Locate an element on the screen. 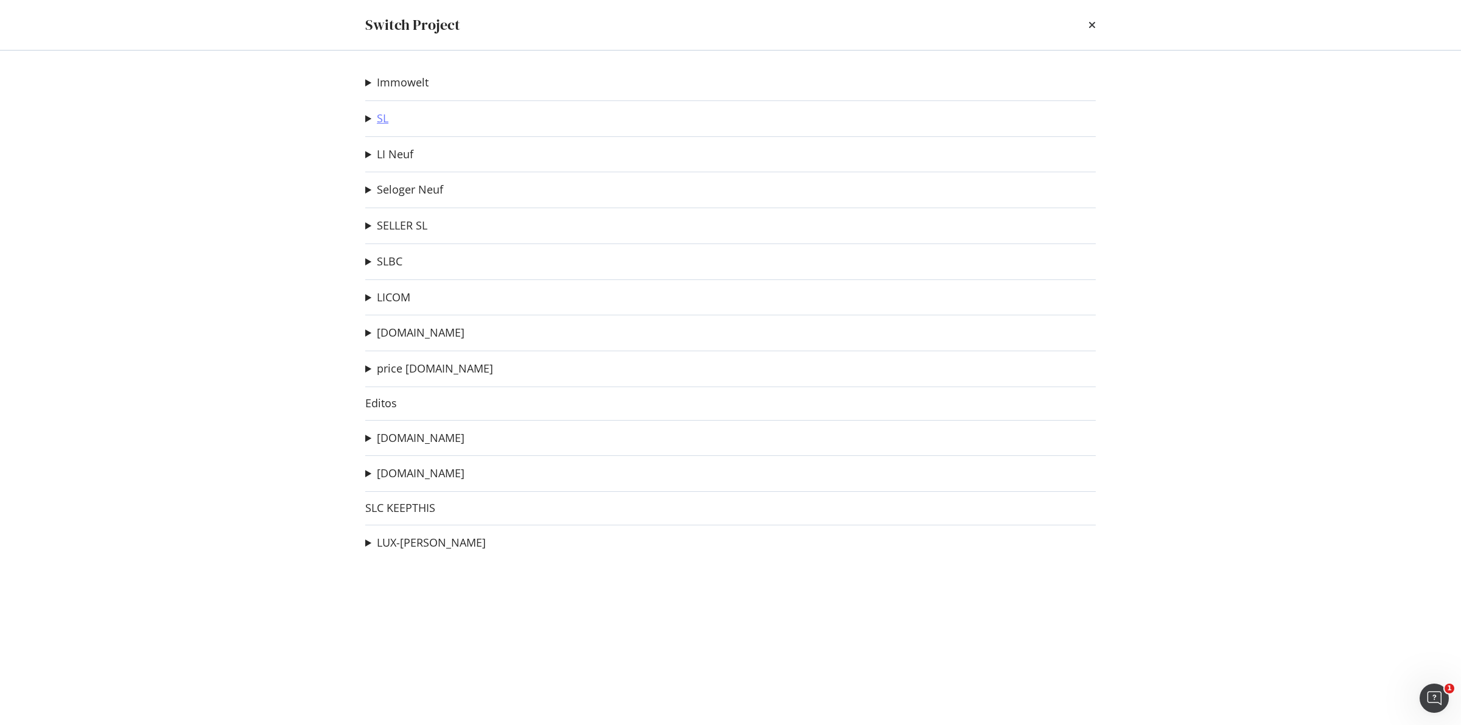 The height and width of the screenshot is (725, 1461). summary: SLBC is located at coordinates (384, 262).